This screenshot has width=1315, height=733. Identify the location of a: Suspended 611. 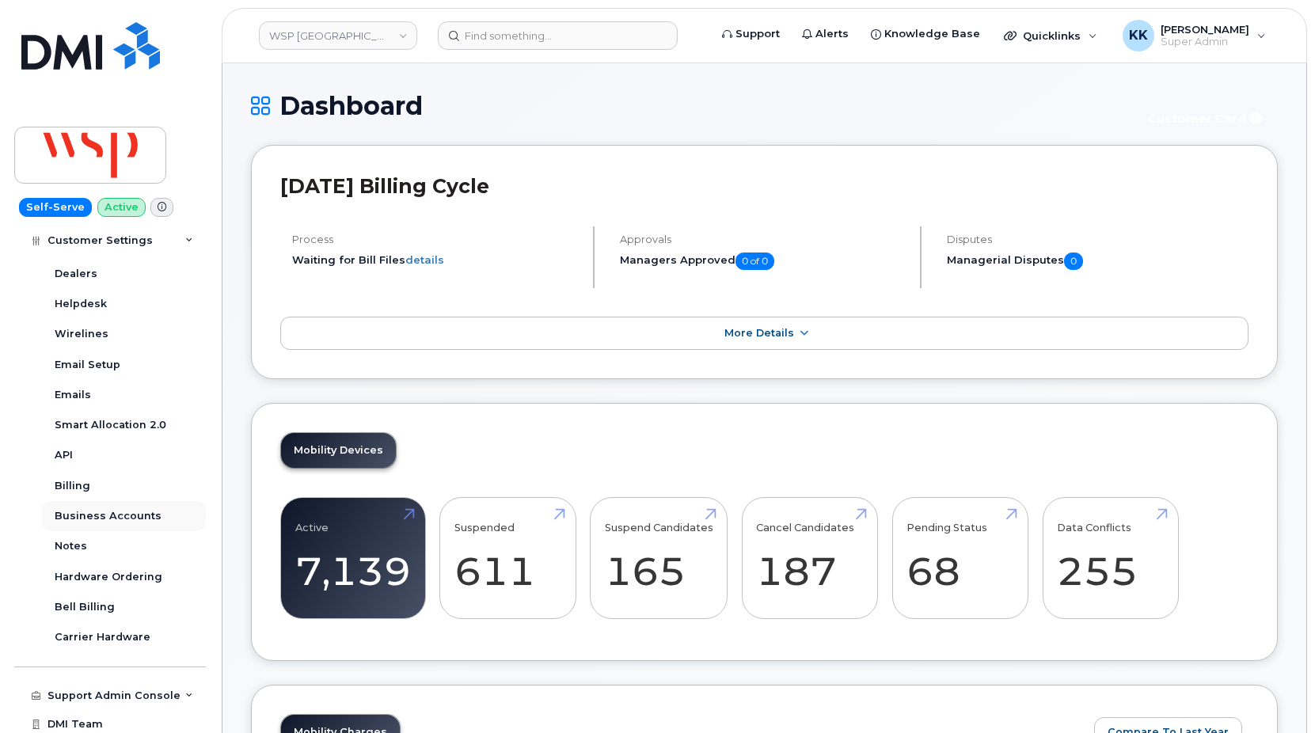
(508, 558).